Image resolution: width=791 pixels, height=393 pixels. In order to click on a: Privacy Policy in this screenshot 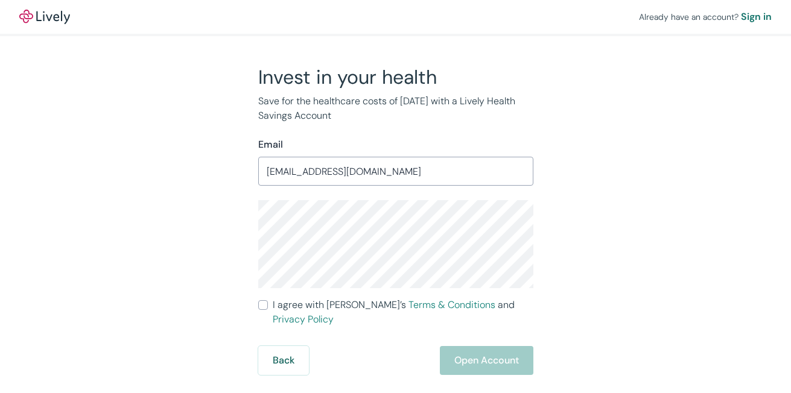, I will do `click(303, 319)`.